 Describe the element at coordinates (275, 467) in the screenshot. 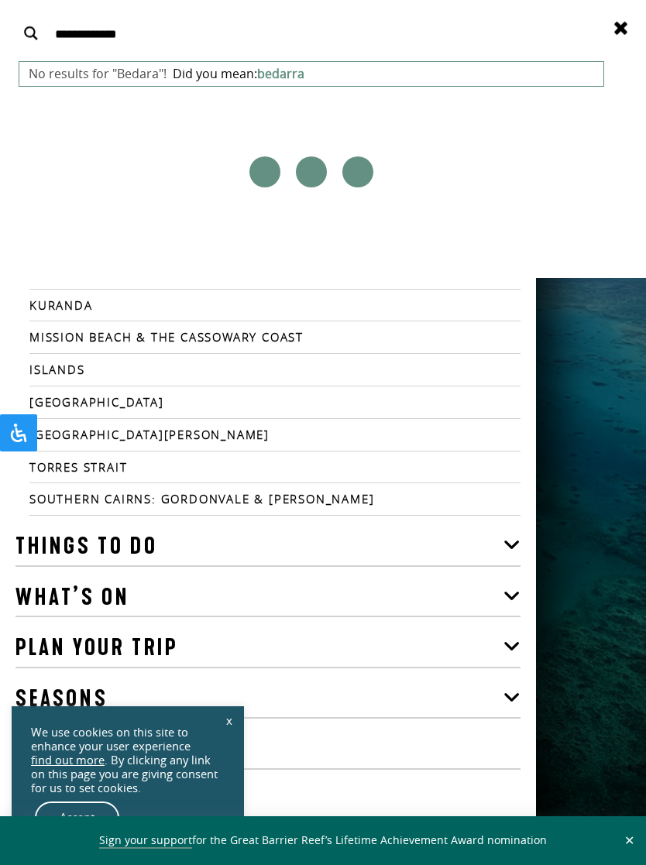

I see `a: Torres Strait` at that location.